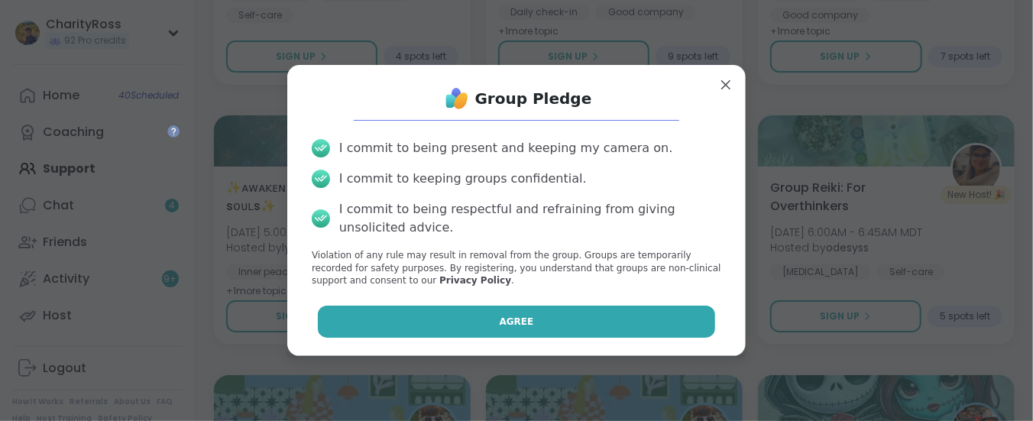 The height and width of the screenshot is (421, 1033). I want to click on a: Privacy Policy, so click(475, 281).